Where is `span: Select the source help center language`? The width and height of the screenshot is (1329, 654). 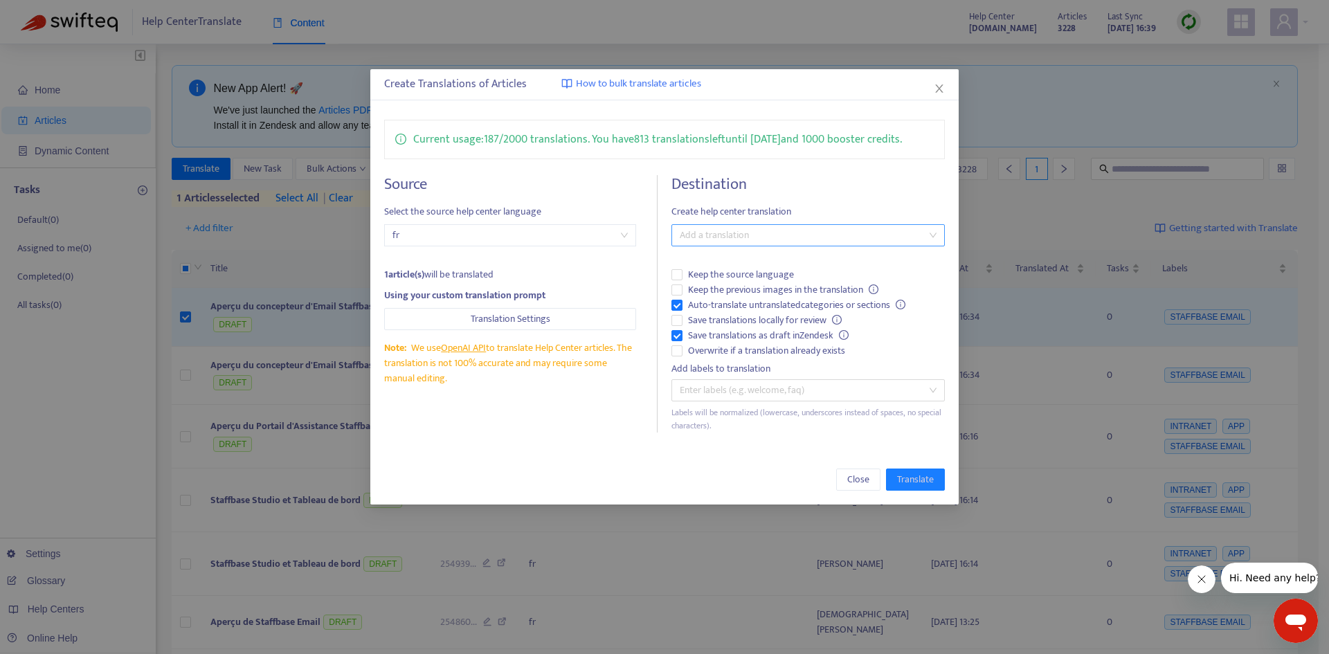 span: Select the source help center language is located at coordinates (510, 212).